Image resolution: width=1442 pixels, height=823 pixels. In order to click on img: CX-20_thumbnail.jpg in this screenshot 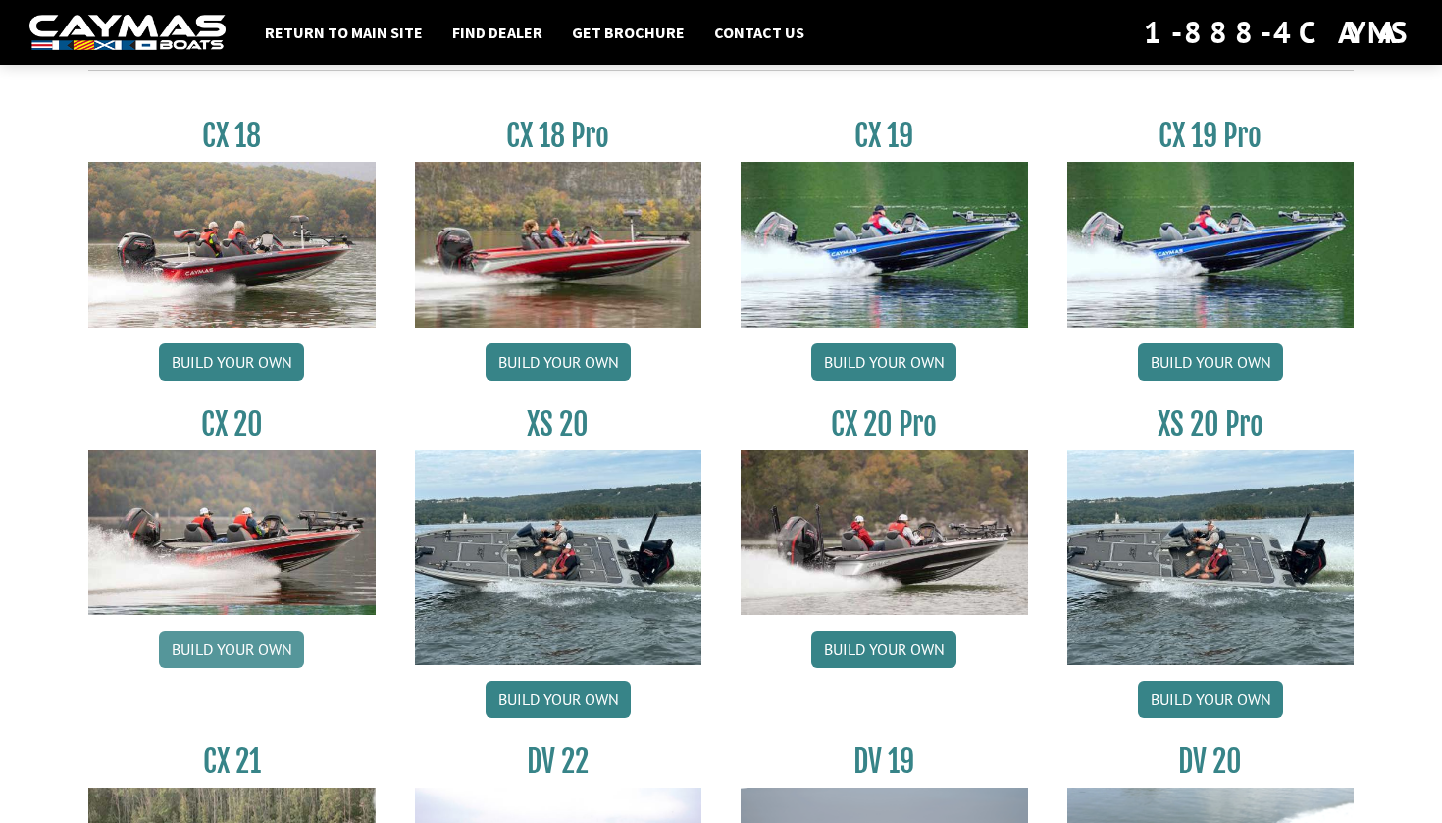, I will do `click(231, 533)`.